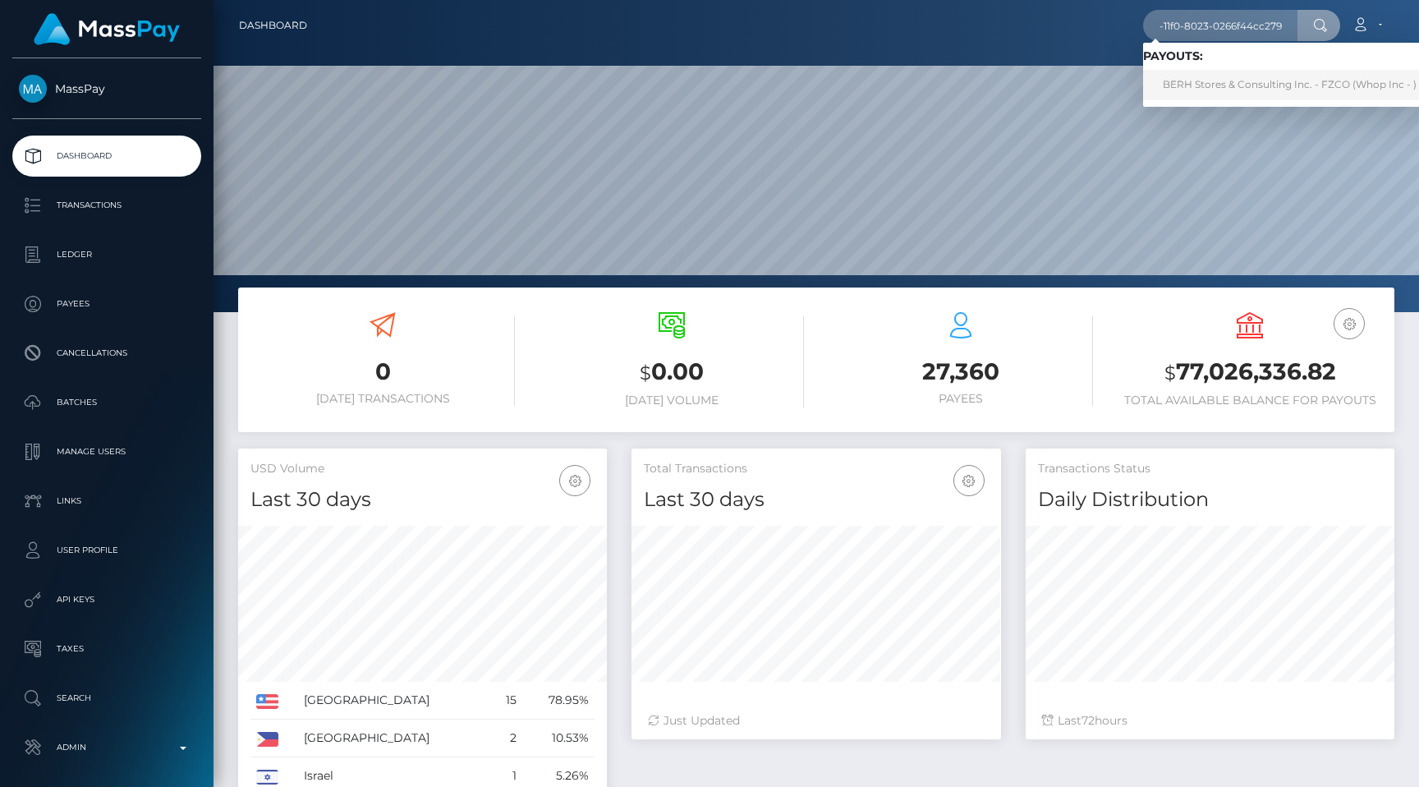 This screenshot has height=787, width=1419. What do you see at coordinates (558, 700) in the screenshot?
I see `td: 78.95%` at bounding box center [558, 700].